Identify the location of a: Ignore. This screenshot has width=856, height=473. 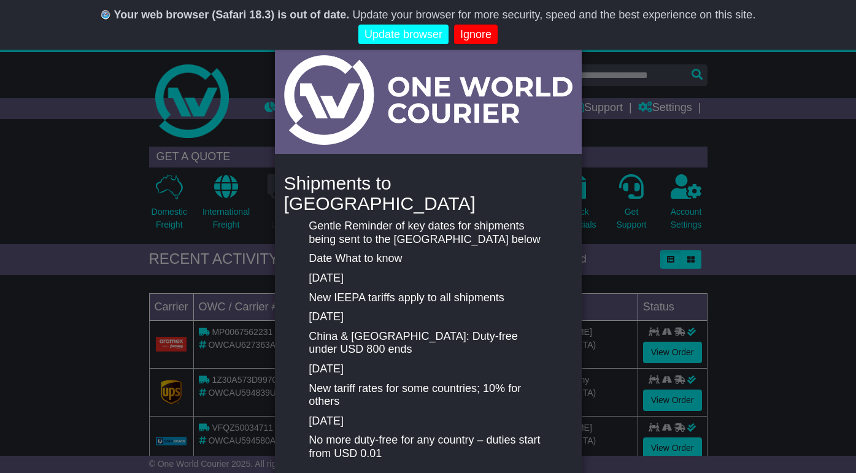
(476, 34).